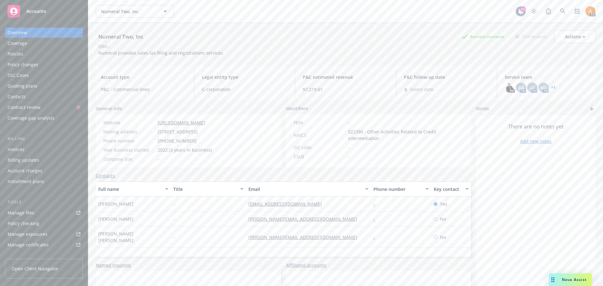 Image resolution: width=603 pixels, height=286 pixels. What do you see at coordinates (16, 149) in the screenshot?
I see `div: Invoices` at bounding box center [16, 149].